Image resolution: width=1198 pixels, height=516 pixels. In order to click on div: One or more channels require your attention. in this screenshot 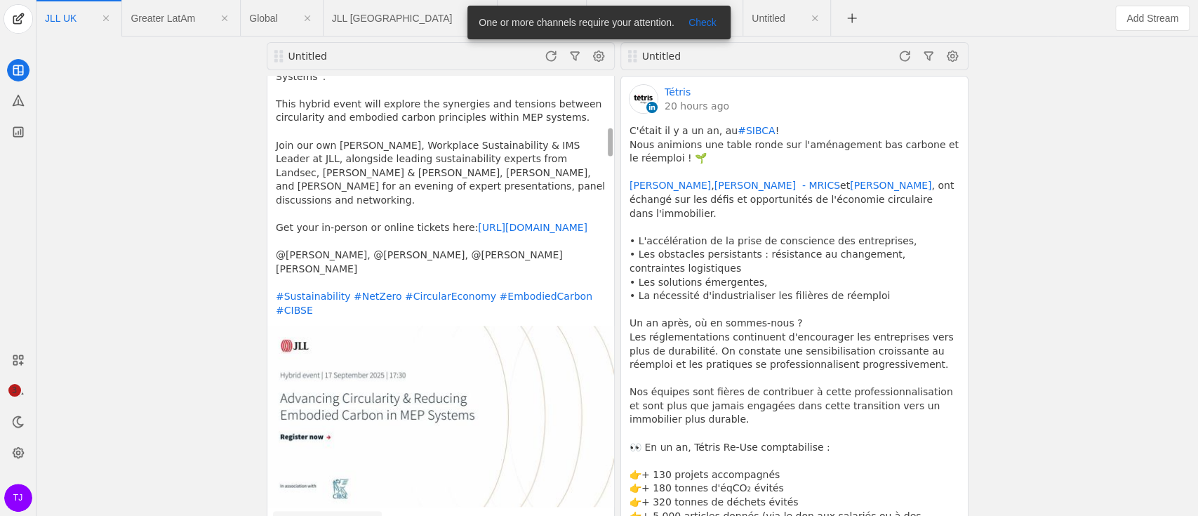, I will do `click(573, 22)`.